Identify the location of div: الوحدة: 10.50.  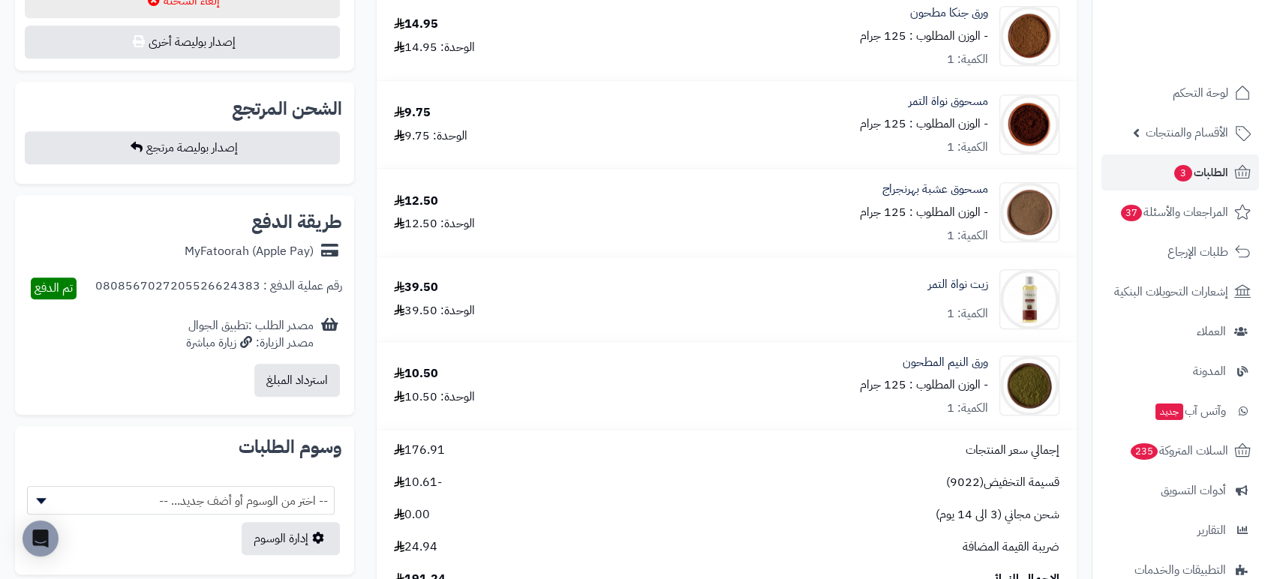
(434, 397).